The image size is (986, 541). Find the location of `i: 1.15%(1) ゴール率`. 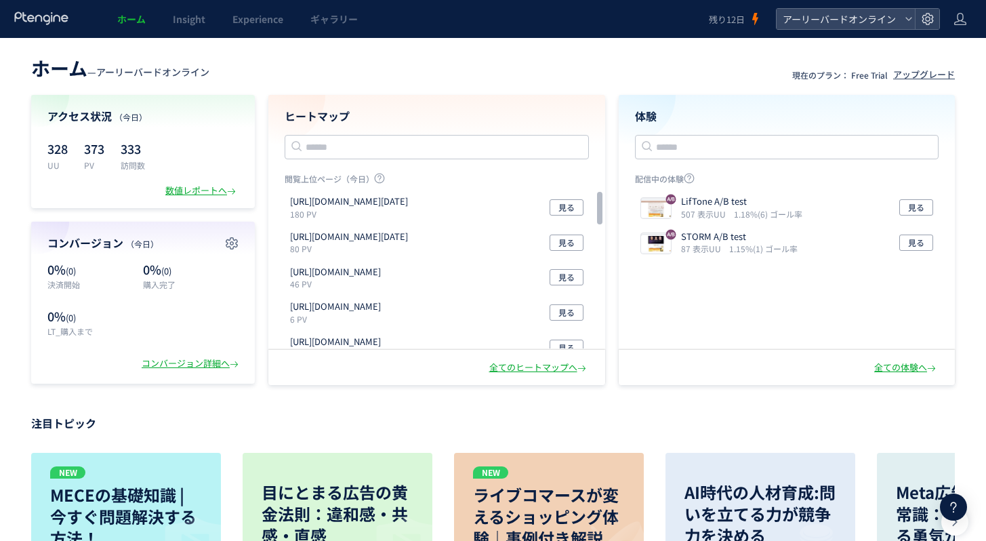

i: 1.15%(1) ゴール率 is located at coordinates (763, 248).